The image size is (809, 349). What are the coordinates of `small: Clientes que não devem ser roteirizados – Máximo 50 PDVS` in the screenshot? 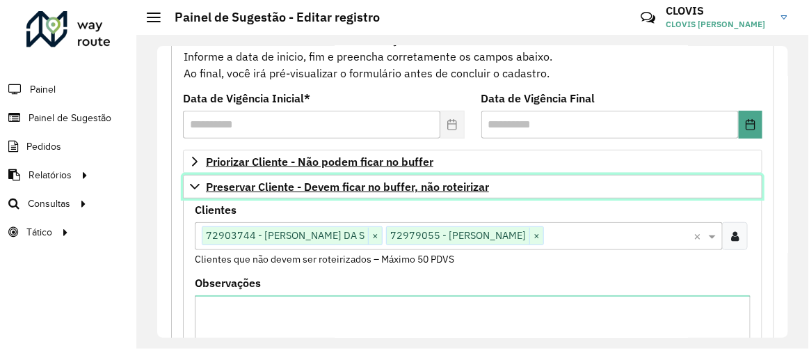 It's located at (324, 259).